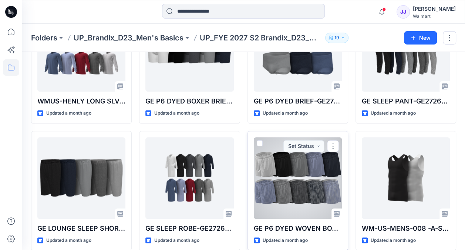  I want to click on p: GE LOUNGE SLEEP SHORT-GE27260850, so click(81, 228).